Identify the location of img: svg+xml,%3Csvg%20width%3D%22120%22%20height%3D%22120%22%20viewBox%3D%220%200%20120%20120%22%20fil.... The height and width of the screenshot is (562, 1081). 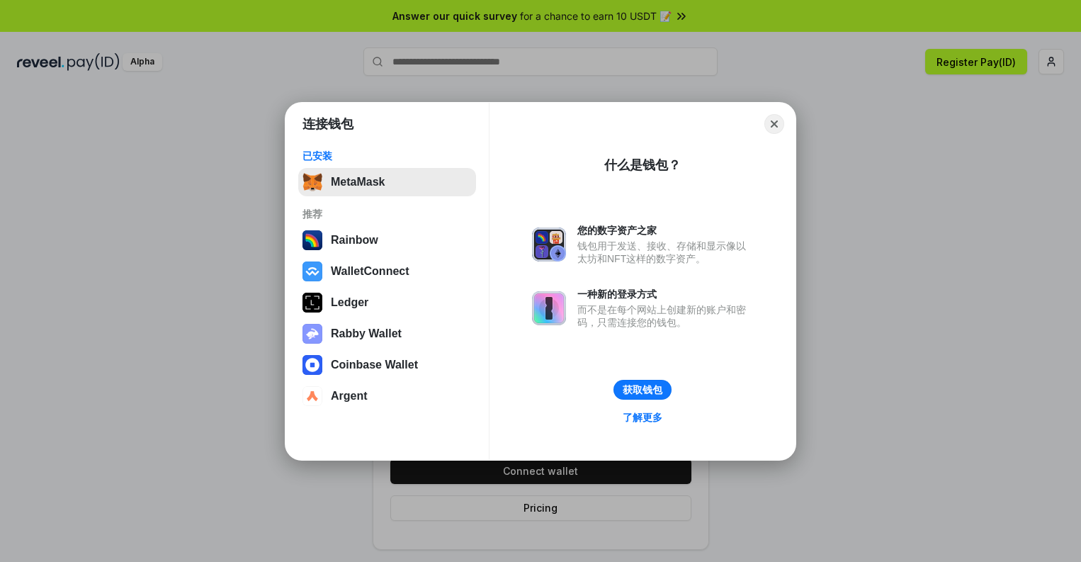
(312, 240).